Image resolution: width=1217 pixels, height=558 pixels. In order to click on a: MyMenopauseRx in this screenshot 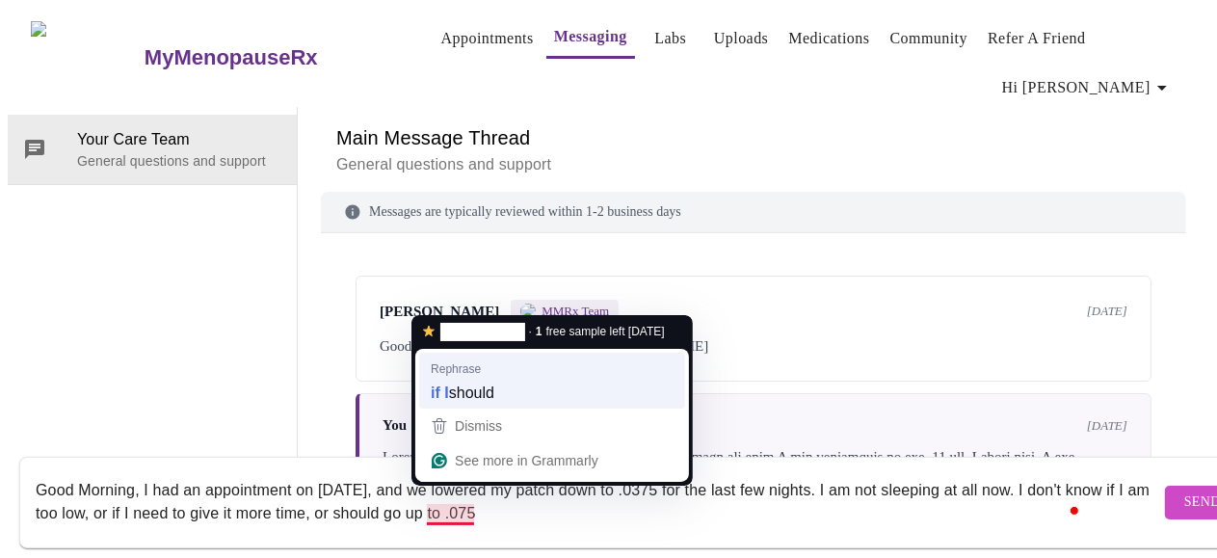, I will do `click(268, 58)`.